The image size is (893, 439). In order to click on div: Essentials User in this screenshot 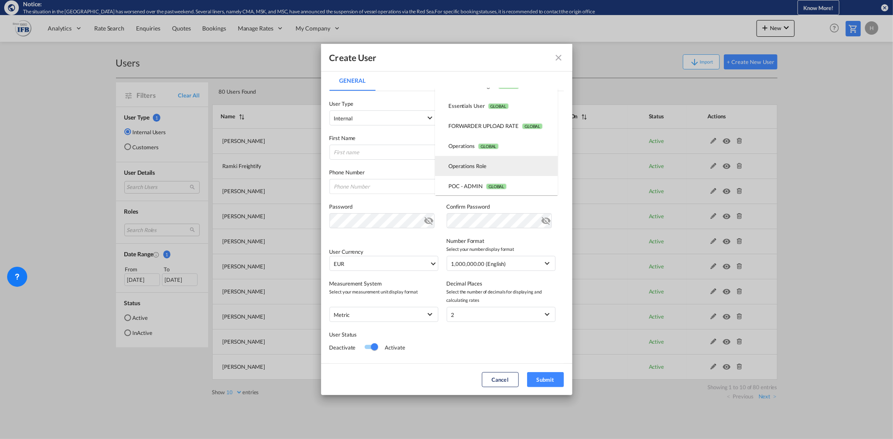, I will do `click(478, 106)`.